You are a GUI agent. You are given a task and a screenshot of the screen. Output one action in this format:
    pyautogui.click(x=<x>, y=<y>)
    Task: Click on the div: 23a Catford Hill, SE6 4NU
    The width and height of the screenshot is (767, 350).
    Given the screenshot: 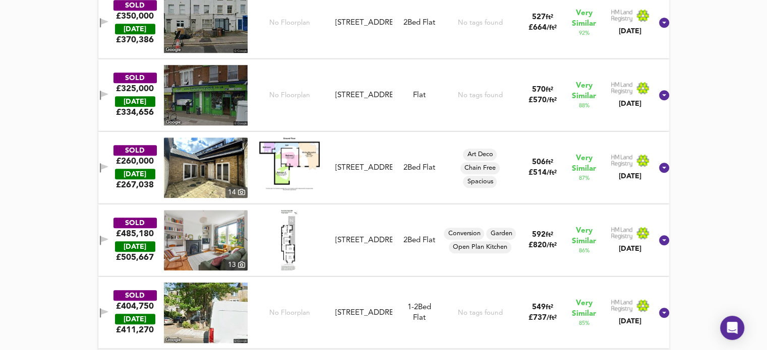 What is the action you would take?
    pyautogui.click(x=363, y=95)
    